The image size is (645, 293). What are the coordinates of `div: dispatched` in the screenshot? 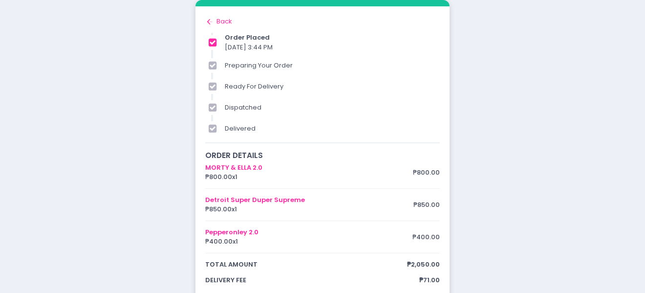 It's located at (333, 108).